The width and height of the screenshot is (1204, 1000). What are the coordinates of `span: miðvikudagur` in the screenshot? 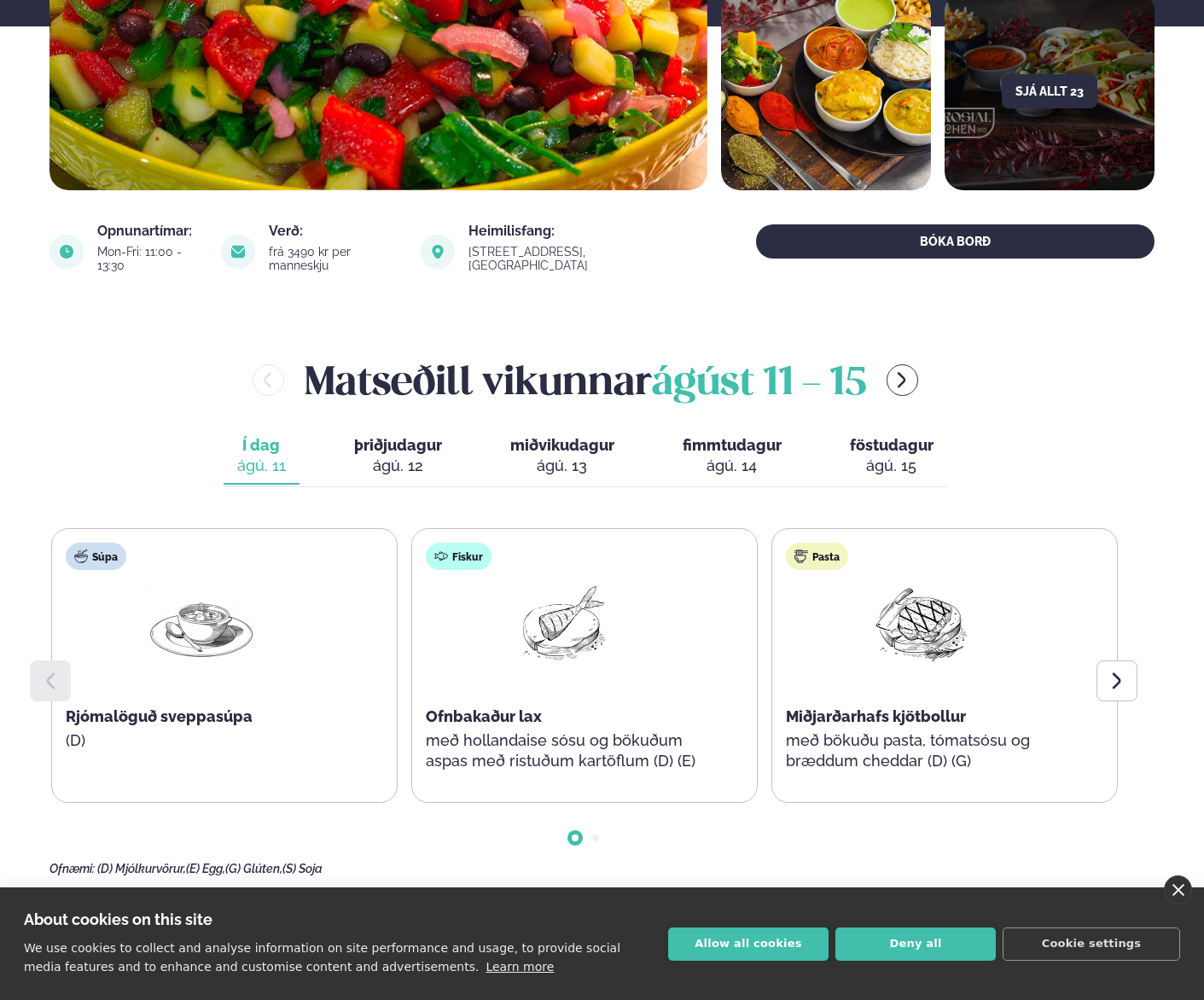 It's located at (562, 445).